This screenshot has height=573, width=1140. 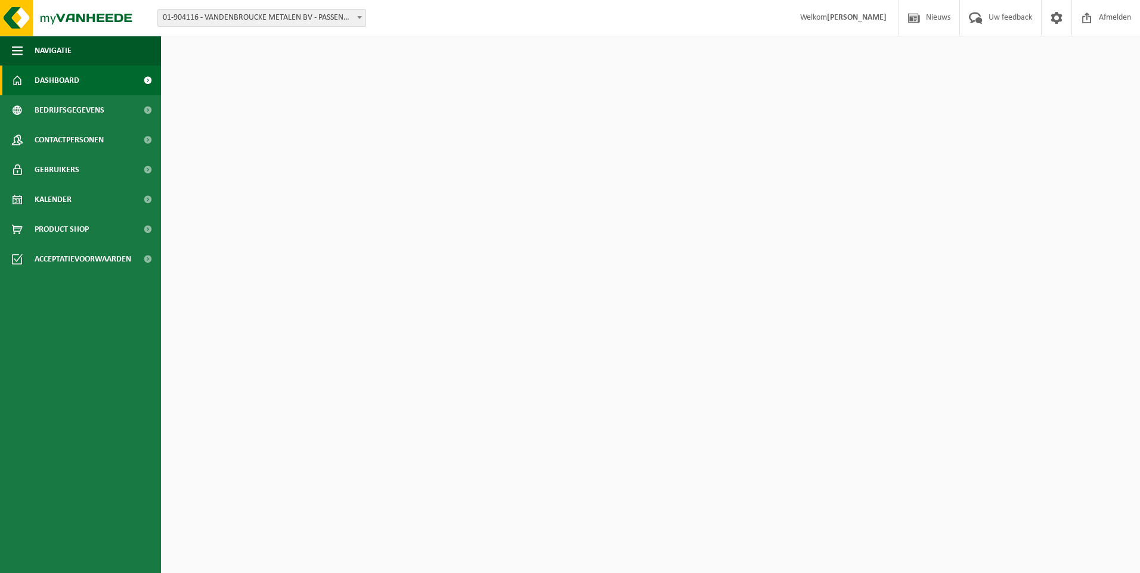 What do you see at coordinates (57, 170) in the screenshot?
I see `span: Gebruikers` at bounding box center [57, 170].